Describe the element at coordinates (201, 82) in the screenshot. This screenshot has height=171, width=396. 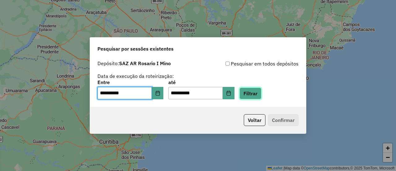
I see `label: até` at that location.